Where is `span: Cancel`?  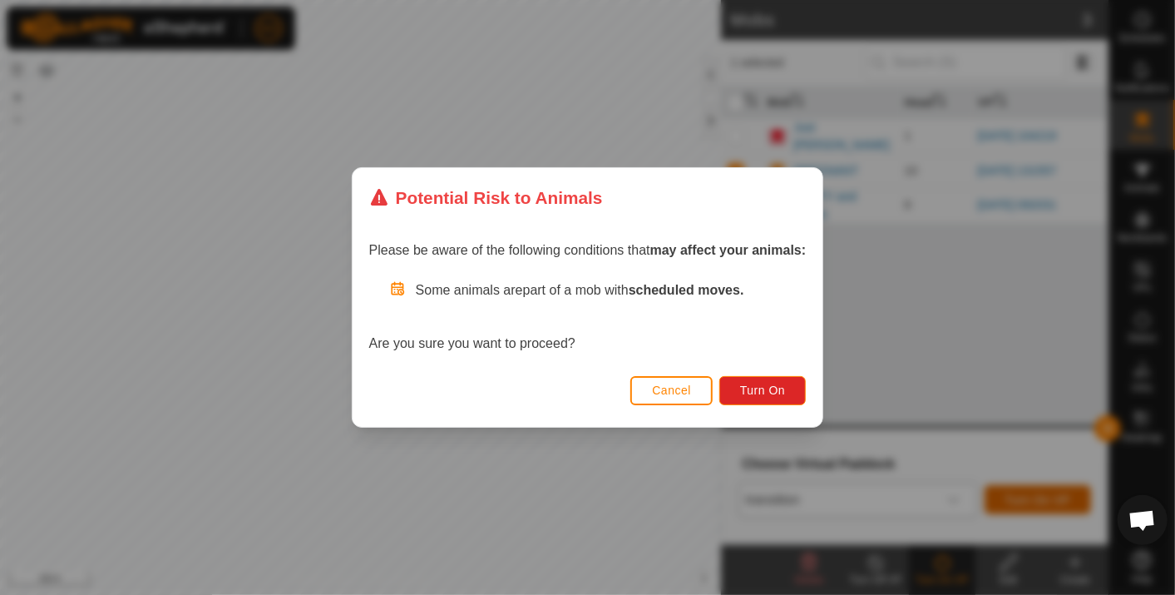 span: Cancel is located at coordinates (671, 390).